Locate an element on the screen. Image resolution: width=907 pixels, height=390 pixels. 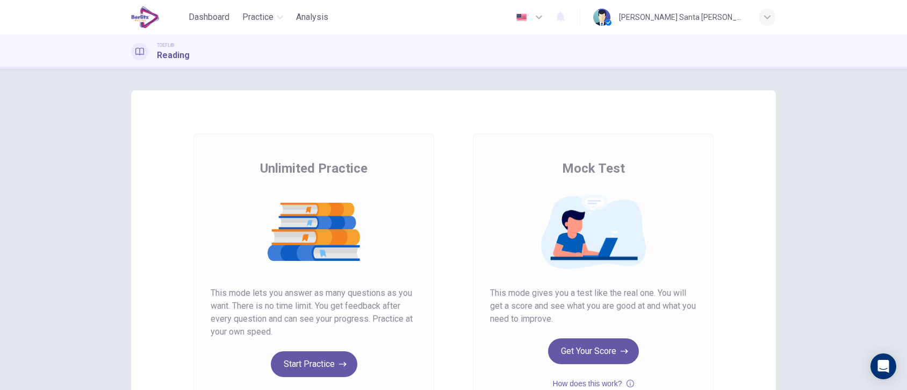
span: Unlimited Practice is located at coordinates (314, 168).